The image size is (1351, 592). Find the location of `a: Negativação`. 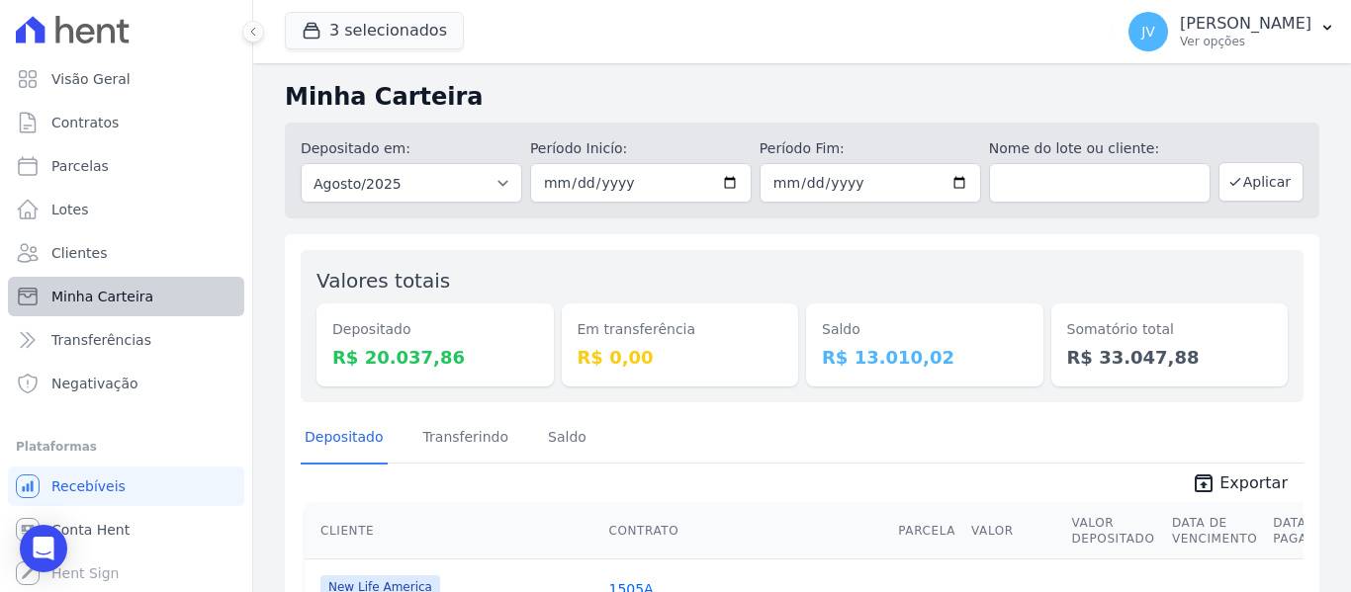

a: Negativação is located at coordinates (126, 384).